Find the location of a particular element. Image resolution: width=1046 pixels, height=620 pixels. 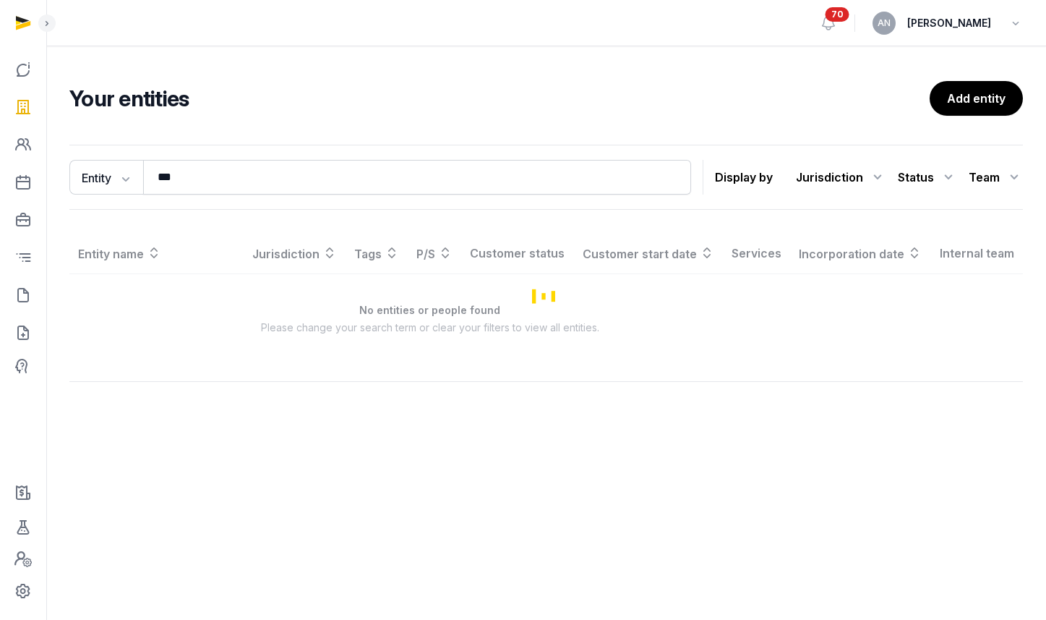

span: 70 is located at coordinates (837, 14).